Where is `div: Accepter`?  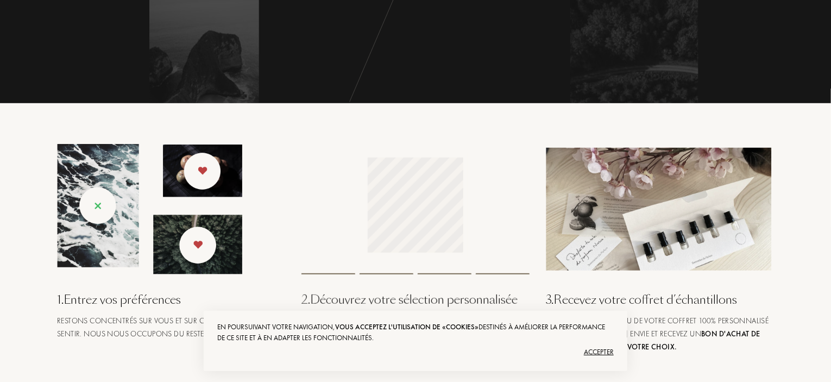
div: Accepter is located at coordinates (416, 352).